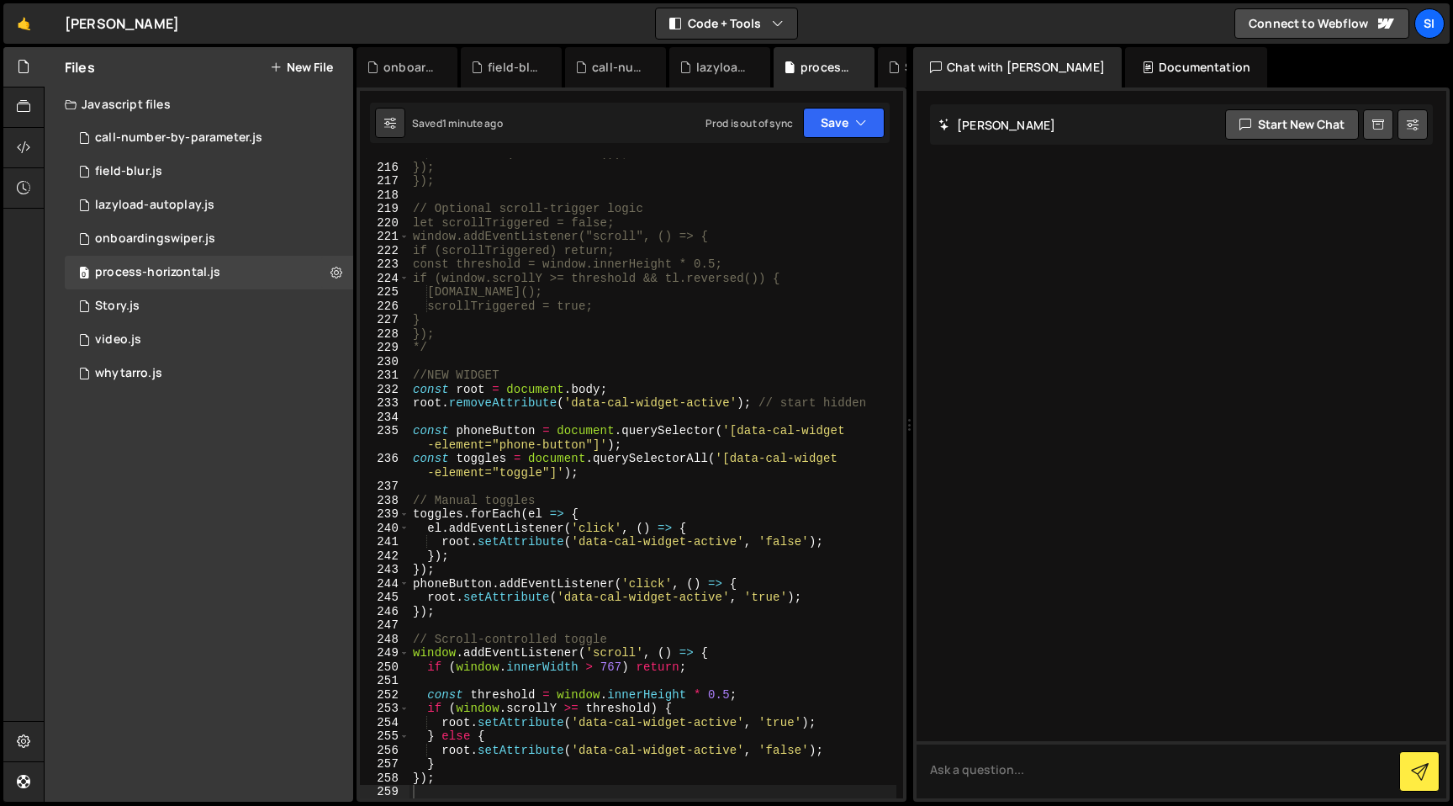  Describe the element at coordinates (384, 569) in the screenshot. I see `div: 243` at that location.